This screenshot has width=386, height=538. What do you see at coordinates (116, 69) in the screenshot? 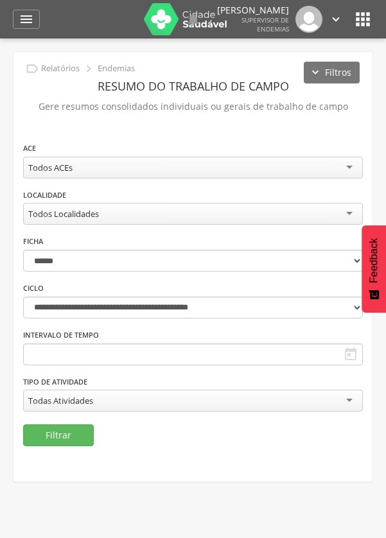
I see `p: Endemias` at bounding box center [116, 69].